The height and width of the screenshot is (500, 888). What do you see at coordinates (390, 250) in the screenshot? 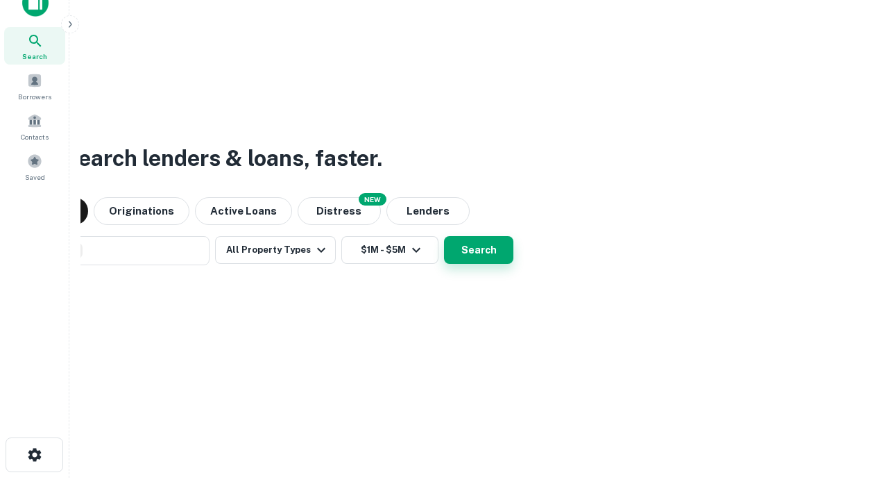
I see `button: $1M - $5M` at bounding box center [390, 250].